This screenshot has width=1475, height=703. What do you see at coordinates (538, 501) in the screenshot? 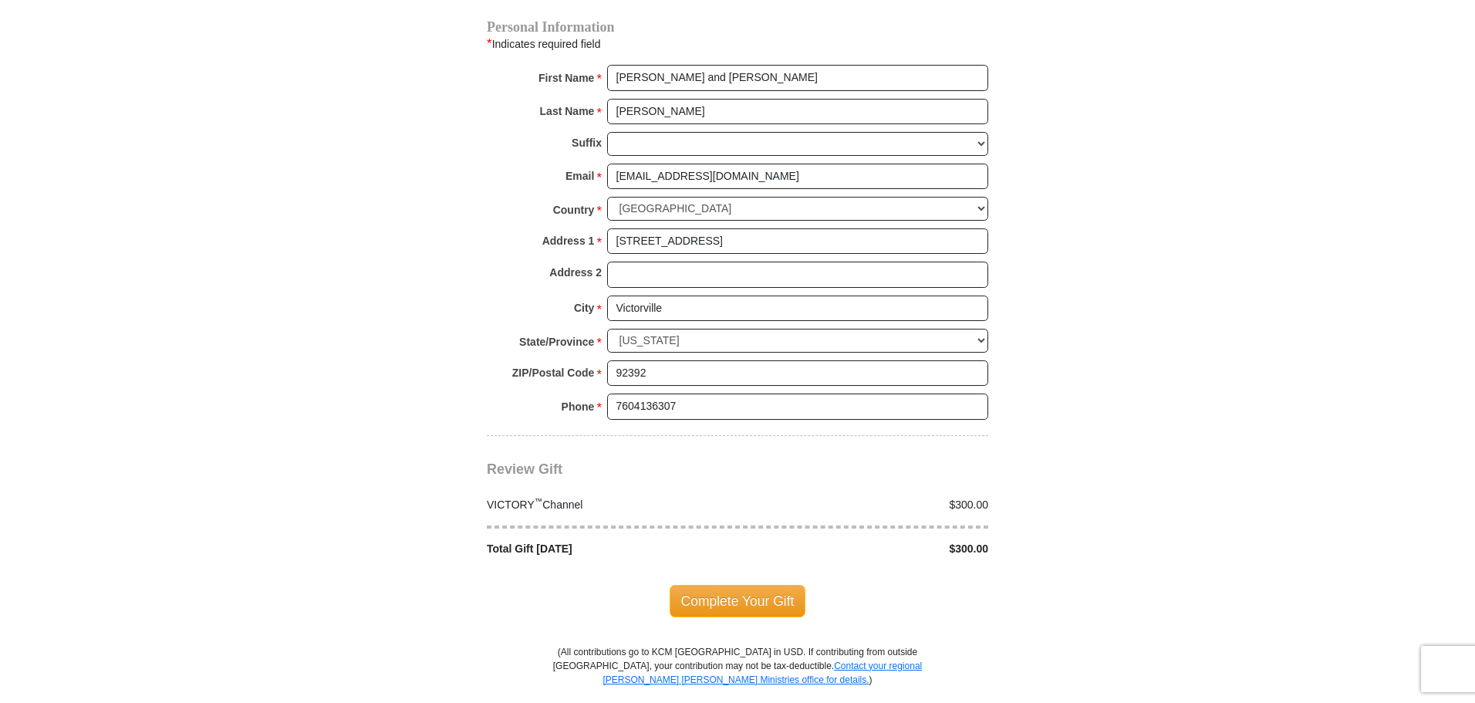
I see `sup: ™` at bounding box center [538, 501].